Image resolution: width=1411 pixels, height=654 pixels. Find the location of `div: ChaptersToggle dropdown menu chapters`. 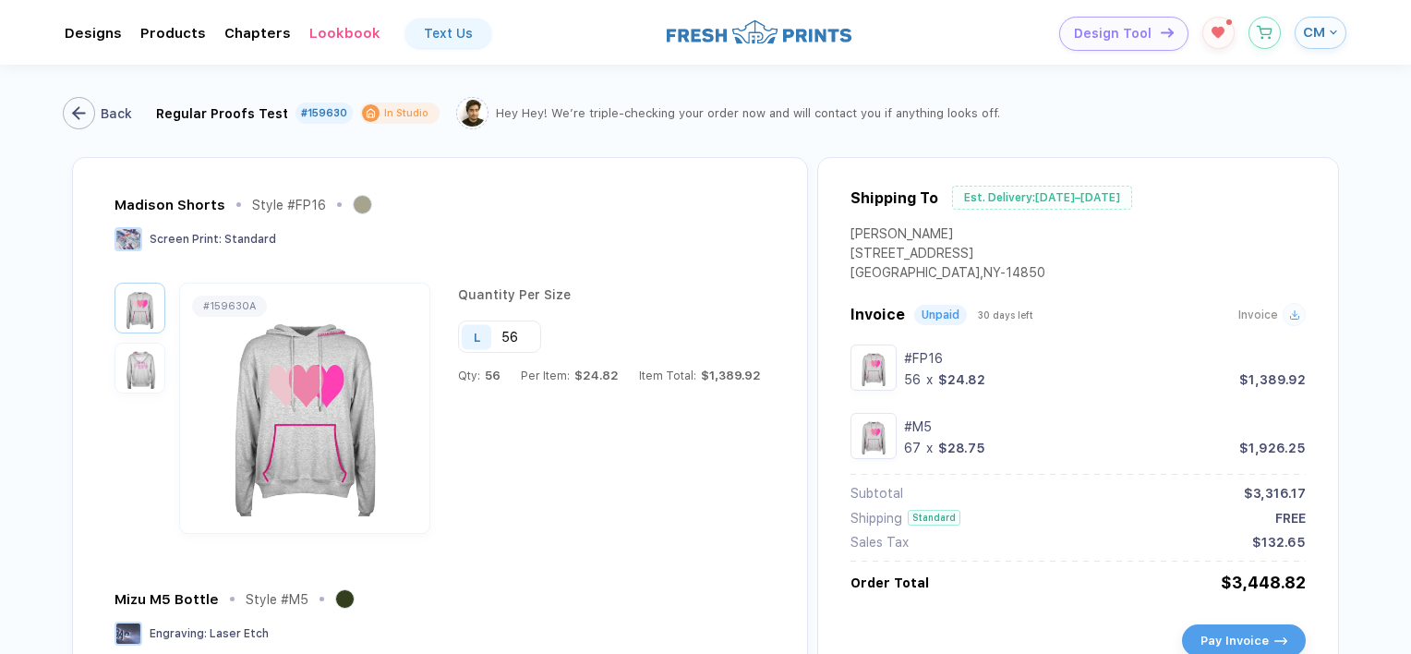

div: ChaptersToggle dropdown menu chapters is located at coordinates (258, 33).